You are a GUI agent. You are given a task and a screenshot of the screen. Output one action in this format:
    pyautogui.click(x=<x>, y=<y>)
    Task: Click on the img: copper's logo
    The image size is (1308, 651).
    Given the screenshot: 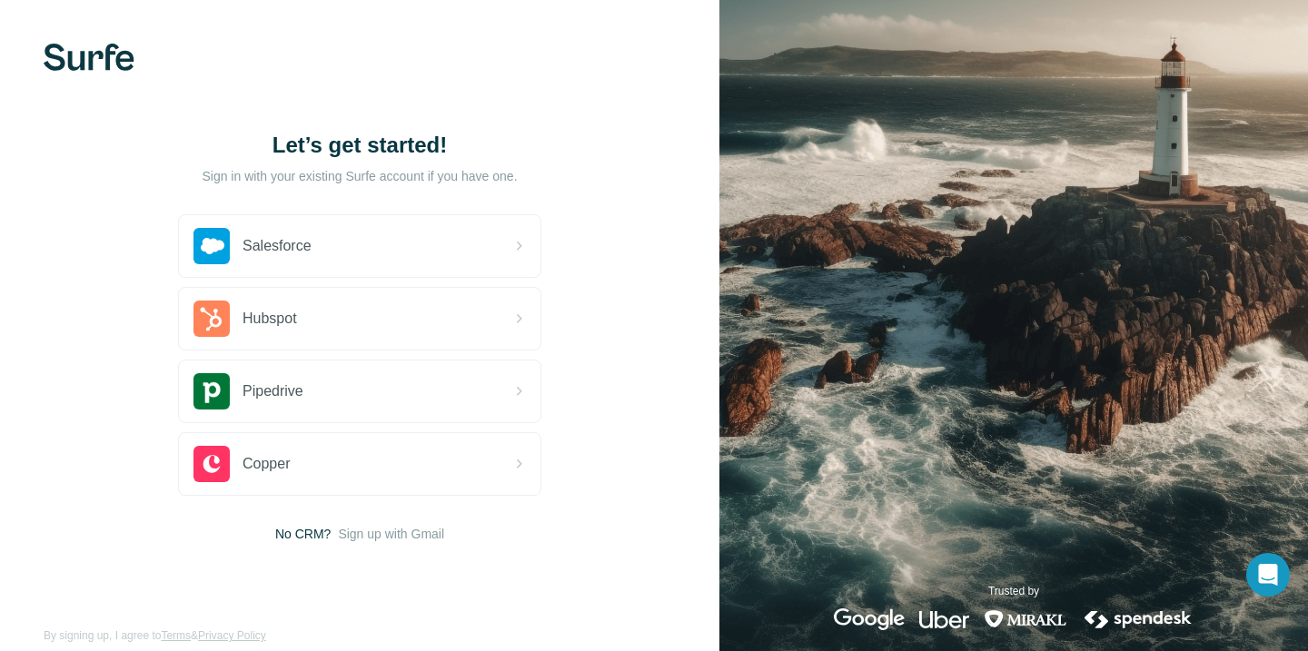 What is the action you would take?
    pyautogui.click(x=212, y=464)
    